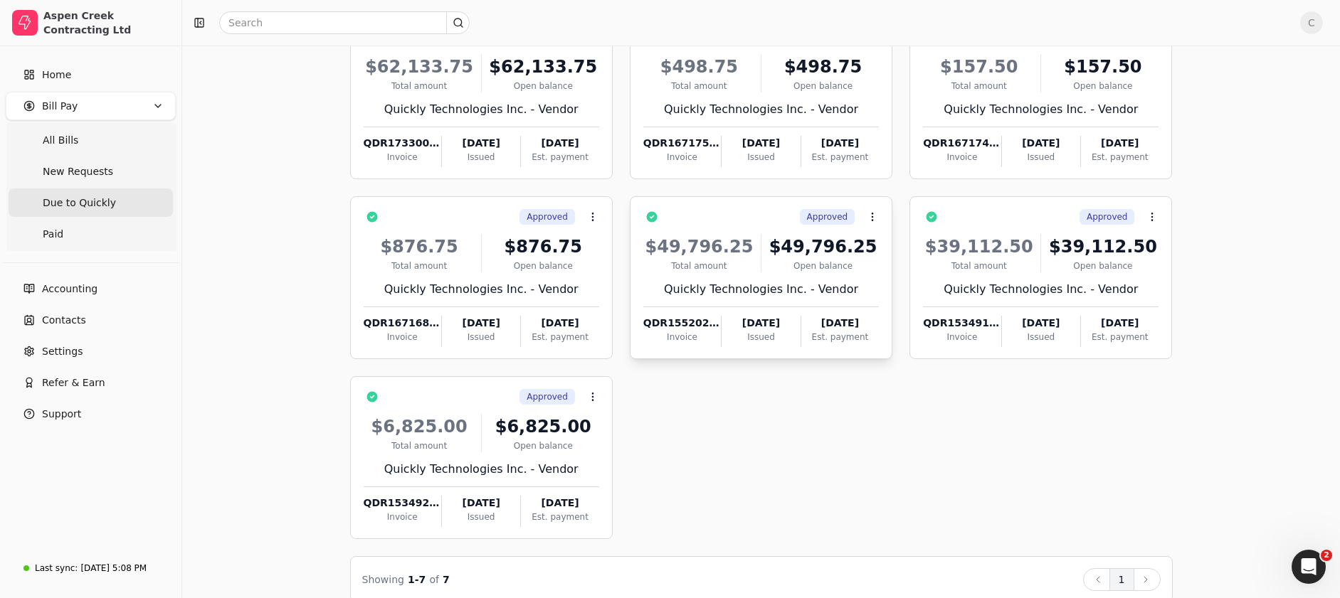 The width and height of the screenshot is (1340, 598). Describe the element at coordinates (61, 414) in the screenshot. I see `span: Support` at that location.